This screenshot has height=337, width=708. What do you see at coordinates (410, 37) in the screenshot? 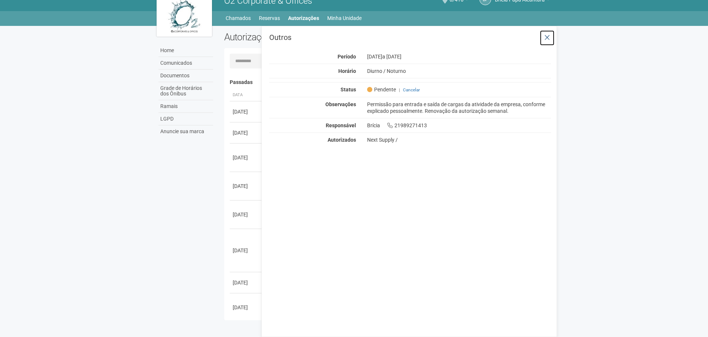
I see `h3: Outros` at bounding box center [410, 37].